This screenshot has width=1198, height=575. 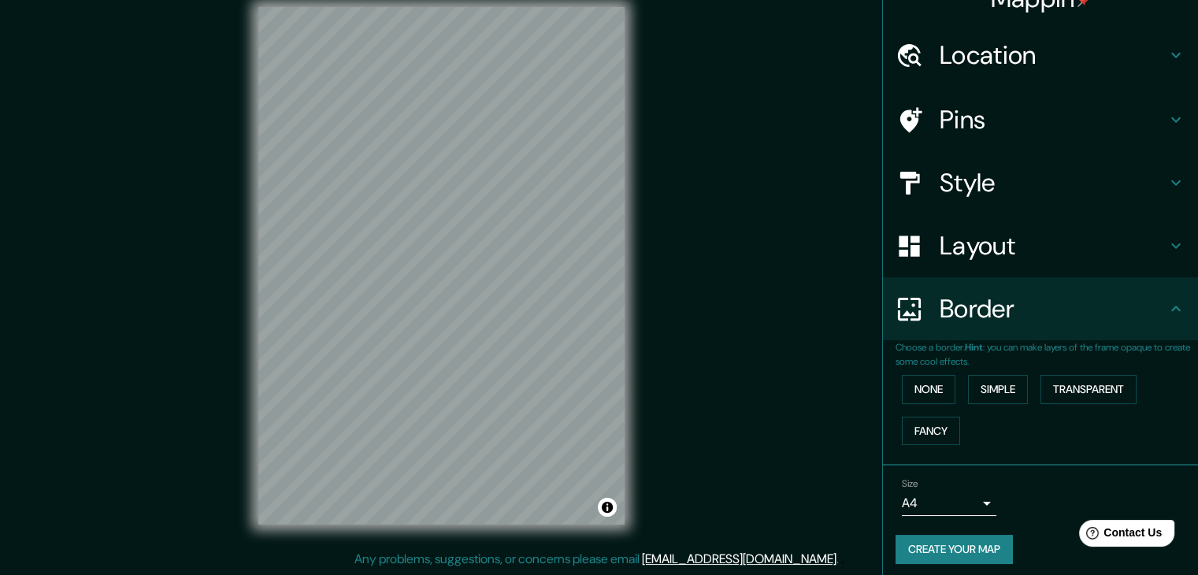 I want to click on button: Transparent, so click(x=1088, y=389).